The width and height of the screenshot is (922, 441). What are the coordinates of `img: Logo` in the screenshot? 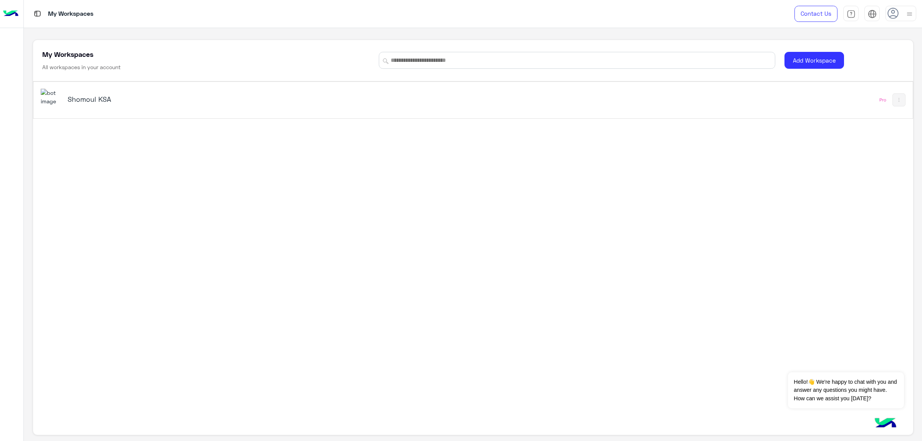 It's located at (11, 14).